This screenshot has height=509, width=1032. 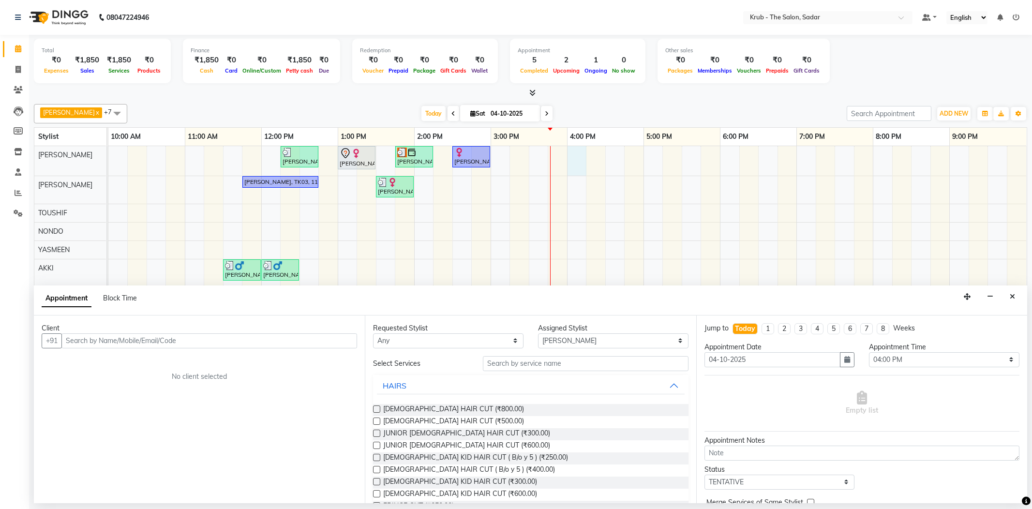 What do you see at coordinates (203, 136) in the screenshot?
I see `a: 11:00 AM` at bounding box center [203, 136].